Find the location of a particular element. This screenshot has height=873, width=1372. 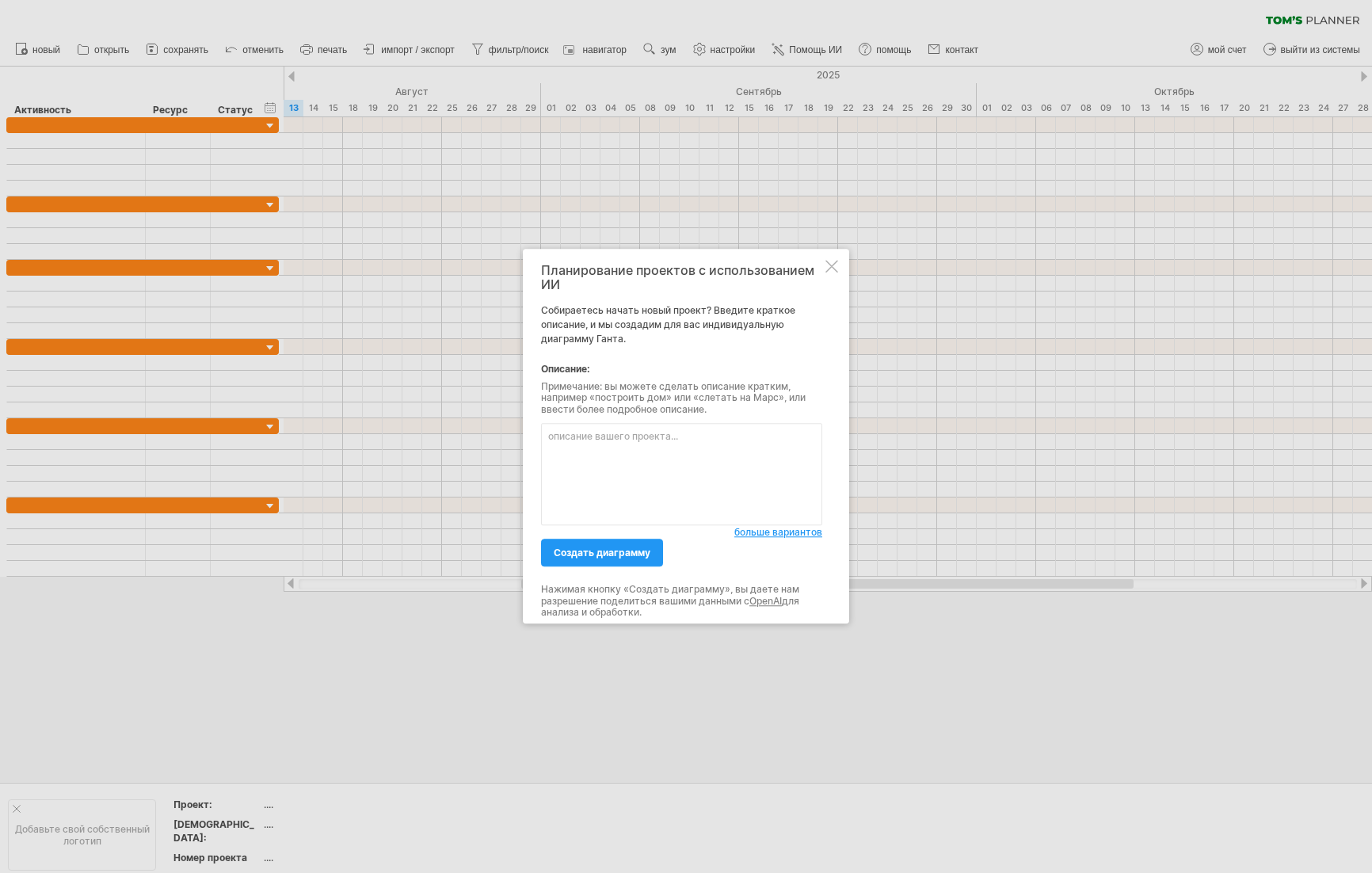

font: создать диаграмму is located at coordinates (602, 553).